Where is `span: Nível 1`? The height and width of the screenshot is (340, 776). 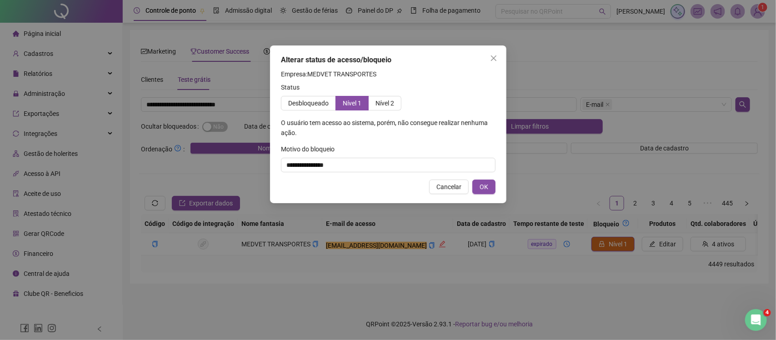
span: Nível 1 is located at coordinates (352, 103).